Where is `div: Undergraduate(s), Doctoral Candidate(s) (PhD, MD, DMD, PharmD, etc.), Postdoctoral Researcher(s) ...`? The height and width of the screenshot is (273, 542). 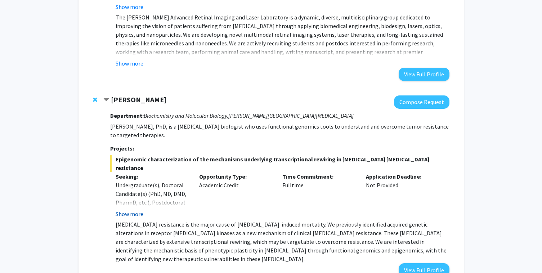 div: Undergraduate(s), Doctoral Candidate(s) (PhD, MD, DMD, PharmD, etc.), Postdoctoral Researcher(s) ... is located at coordinates (152, 207).